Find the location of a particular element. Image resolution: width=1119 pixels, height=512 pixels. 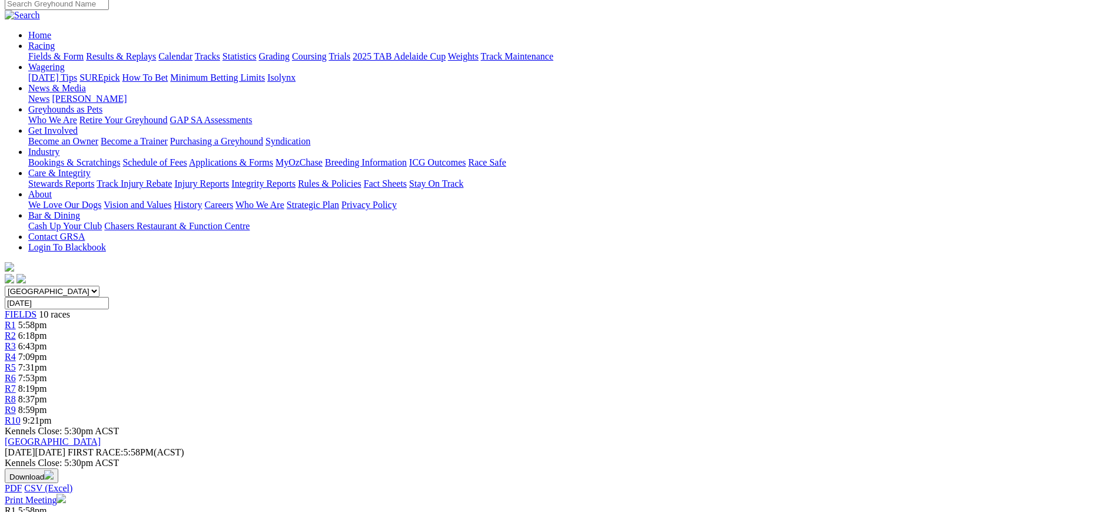

a: SUREpick is located at coordinates (100, 77).